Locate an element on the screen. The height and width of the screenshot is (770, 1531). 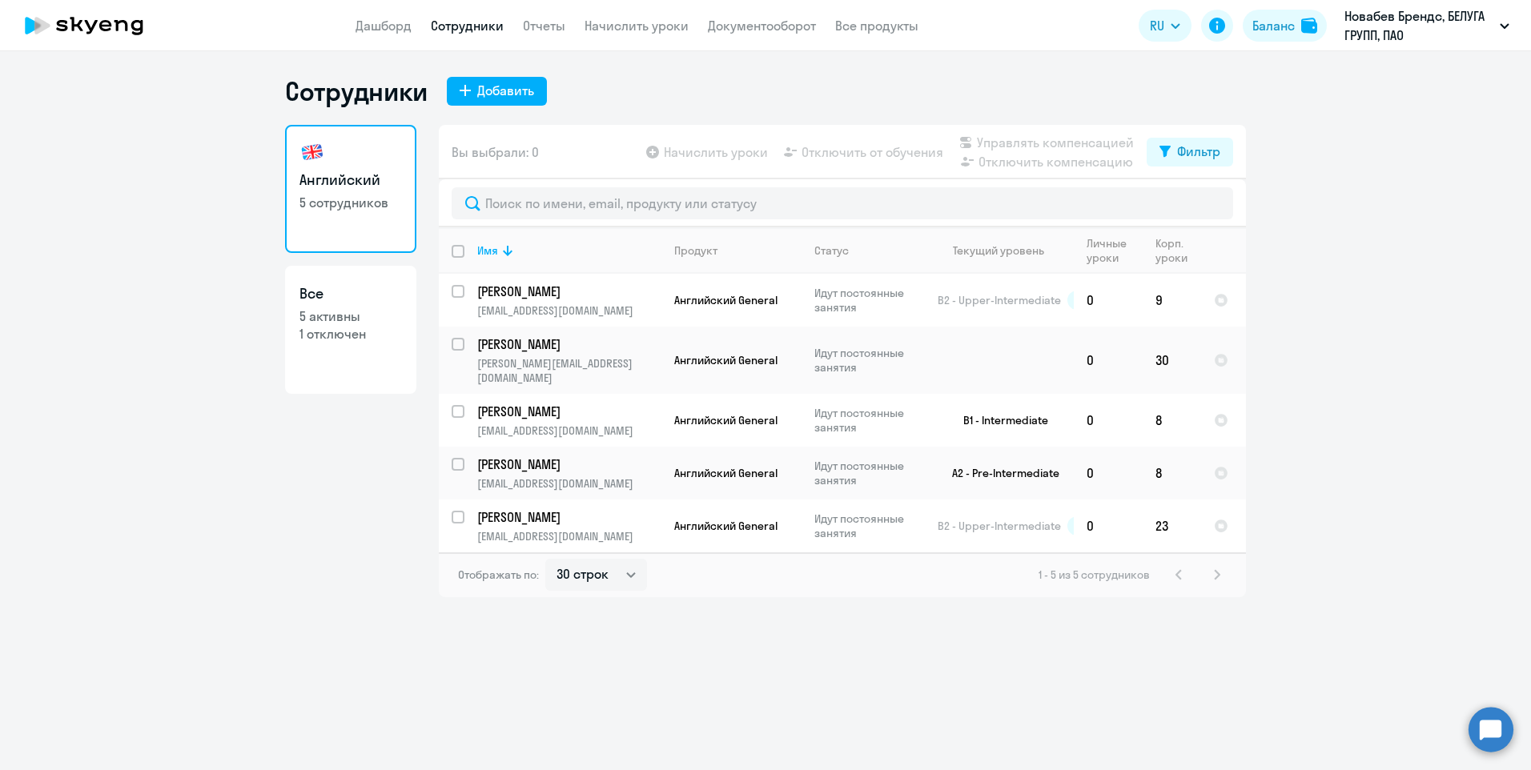
td: 9 is located at coordinates (1172, 300).